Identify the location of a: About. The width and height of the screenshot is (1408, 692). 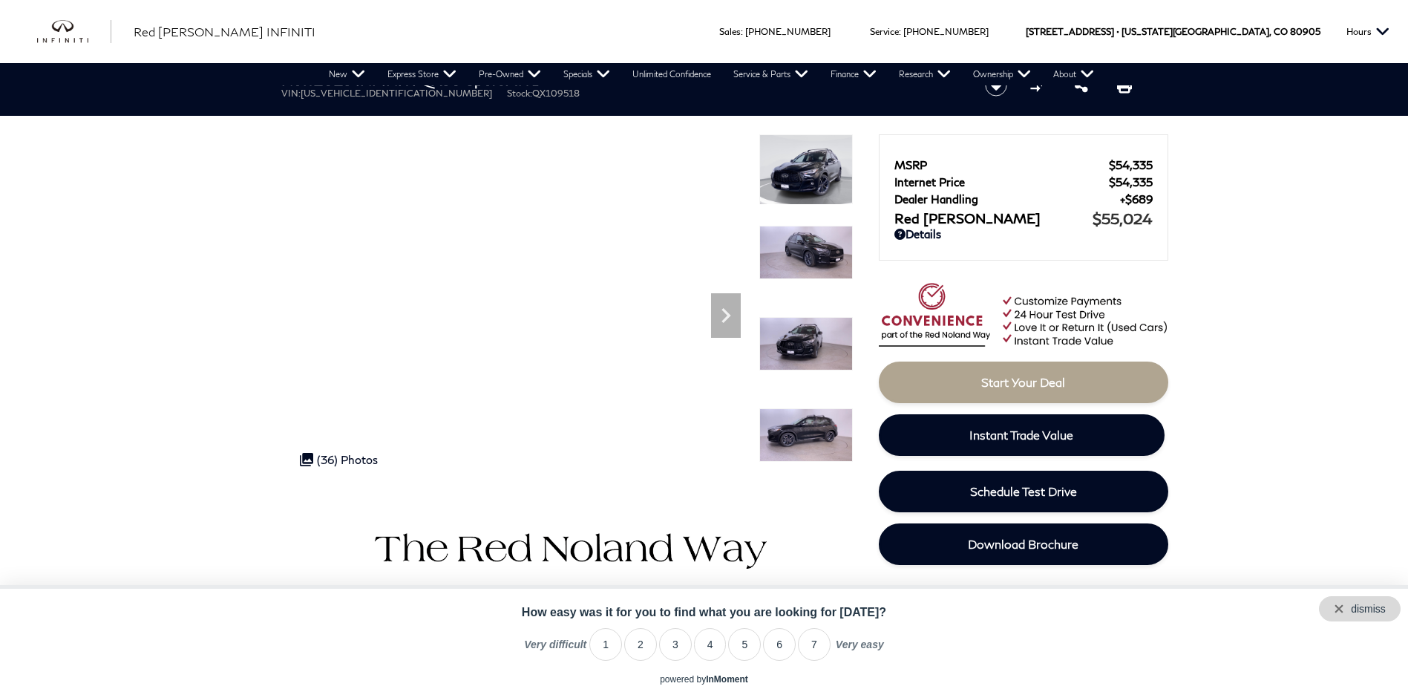
(1074, 74).